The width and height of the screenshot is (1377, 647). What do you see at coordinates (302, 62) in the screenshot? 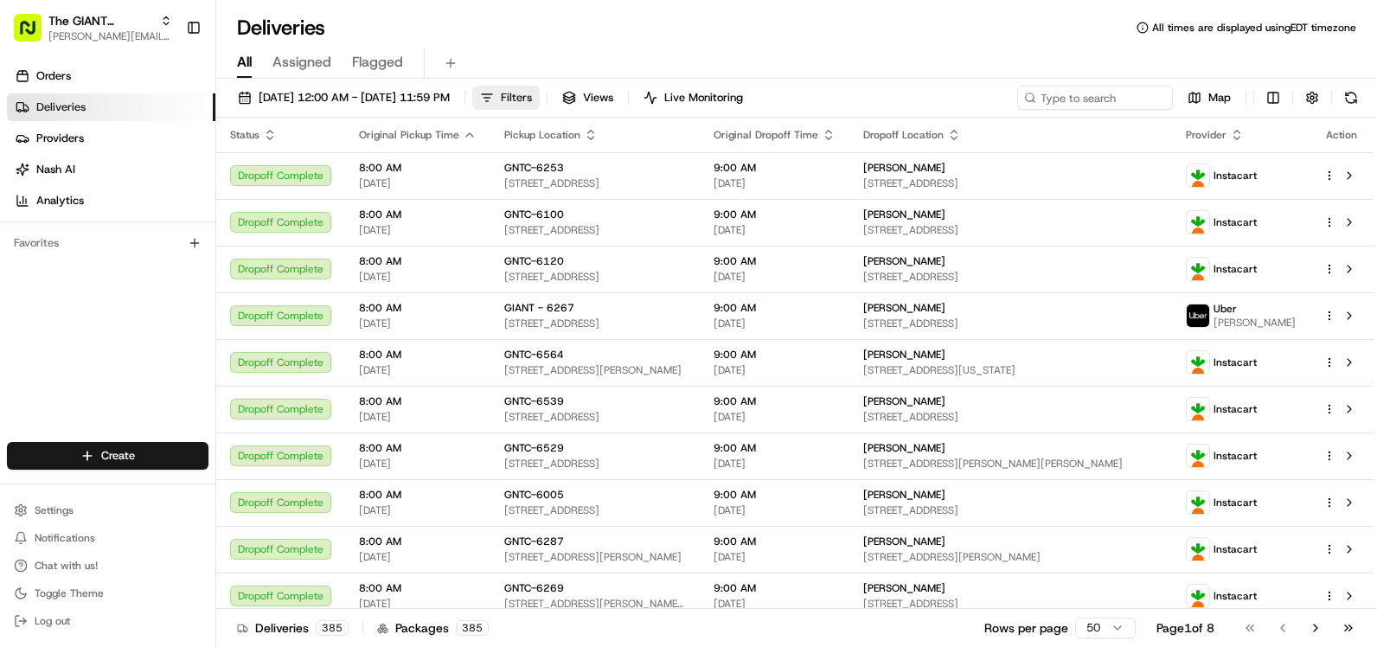
I see `span: Assigned` at bounding box center [302, 62].